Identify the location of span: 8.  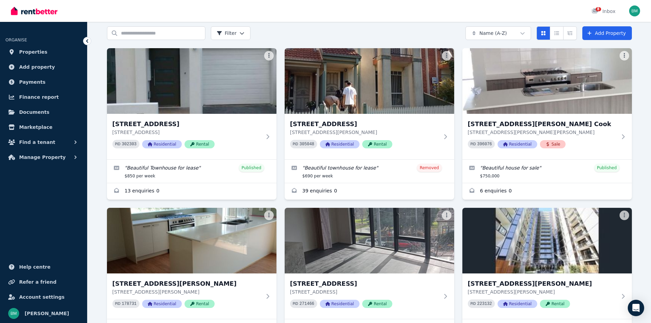
(598, 9).